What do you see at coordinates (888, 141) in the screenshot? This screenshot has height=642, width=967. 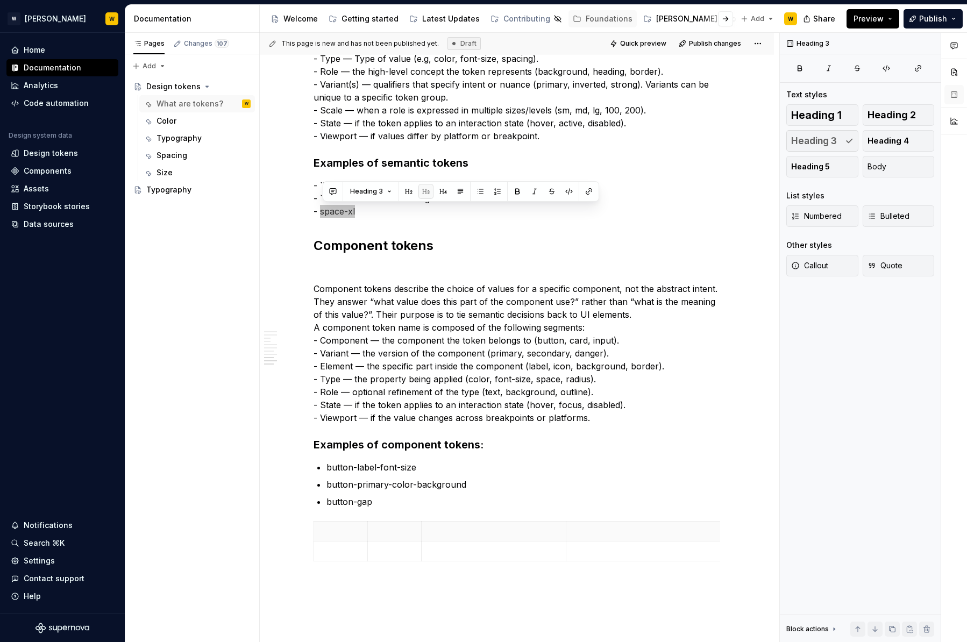 I see `span: Heading 4` at bounding box center [888, 141].